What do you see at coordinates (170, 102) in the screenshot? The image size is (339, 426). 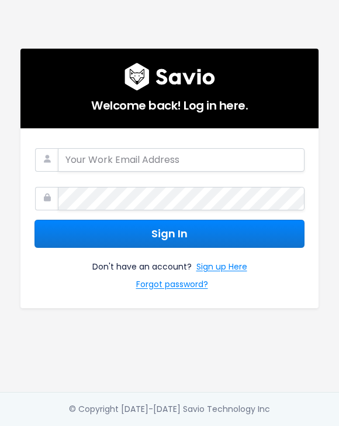 I see `h5: Welcome back! Log in here.` at bounding box center [170, 102].